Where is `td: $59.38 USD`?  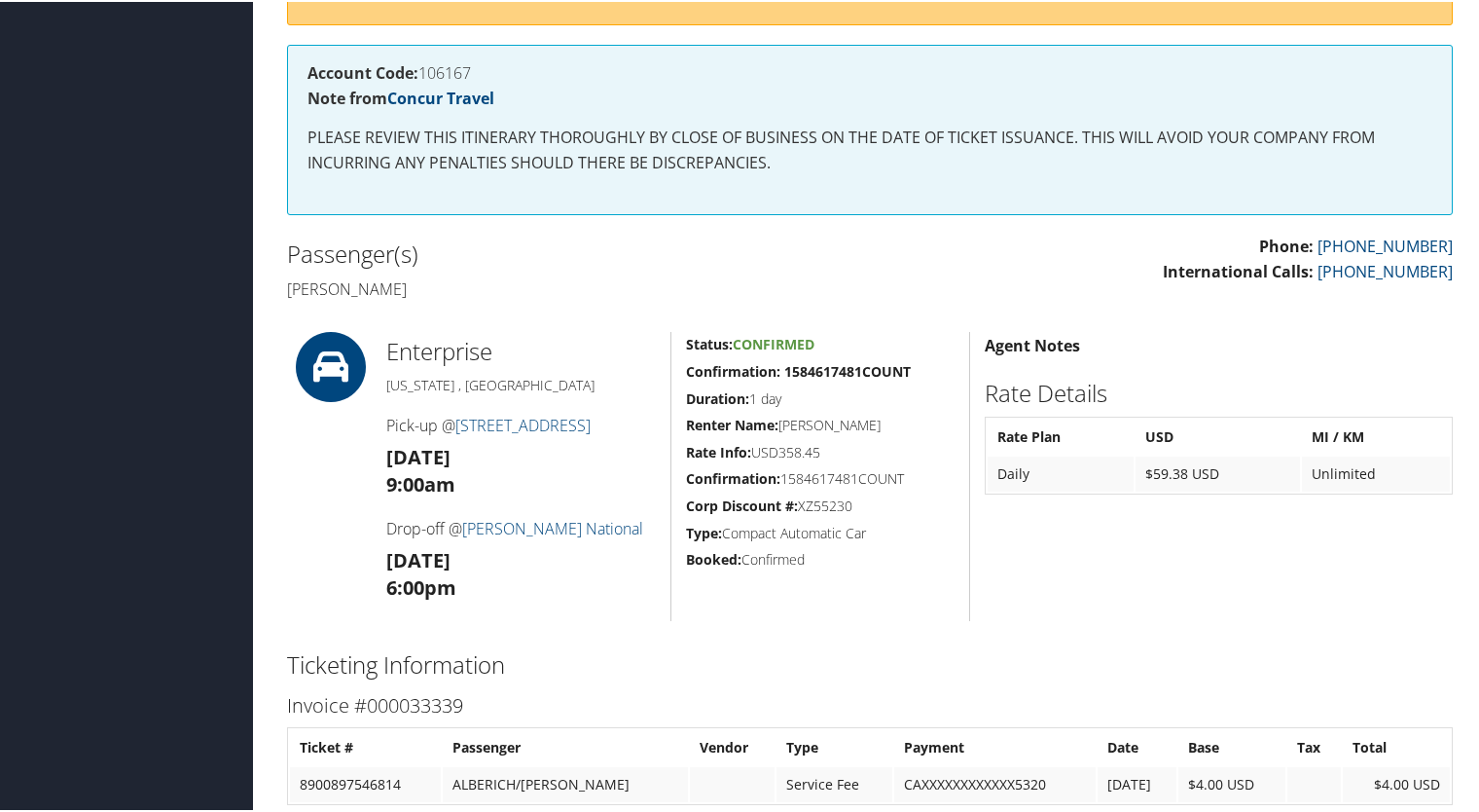
td: $59.38 USD is located at coordinates (1217, 472).